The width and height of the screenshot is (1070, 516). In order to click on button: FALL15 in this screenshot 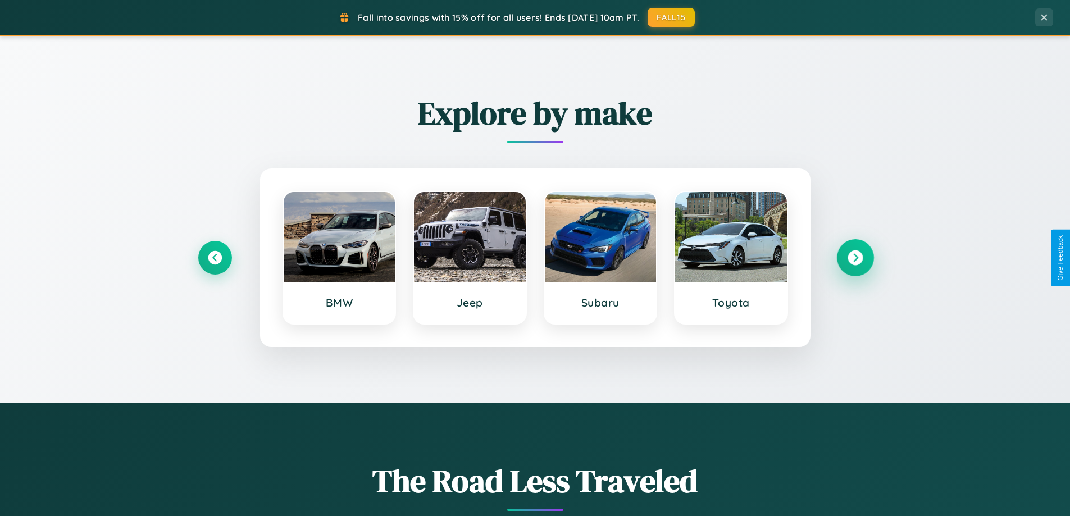, I will do `click(671, 17)`.